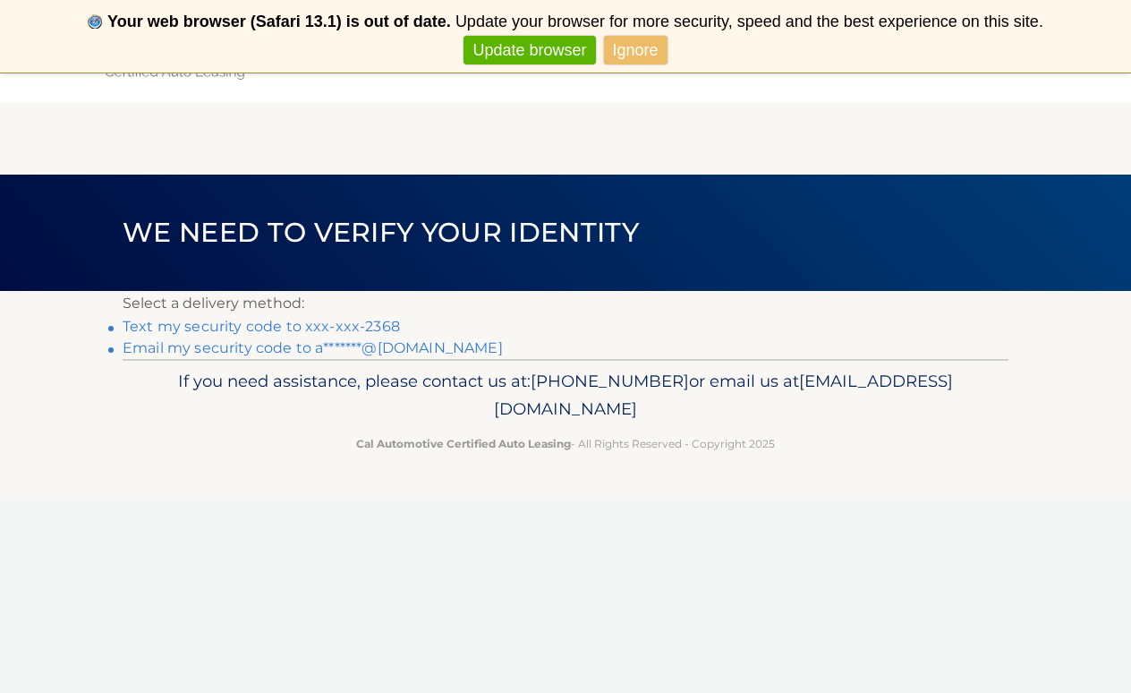 This screenshot has width=1131, height=693. What do you see at coordinates (566, 303) in the screenshot?
I see `p: Select a delivery method:` at bounding box center [566, 303].